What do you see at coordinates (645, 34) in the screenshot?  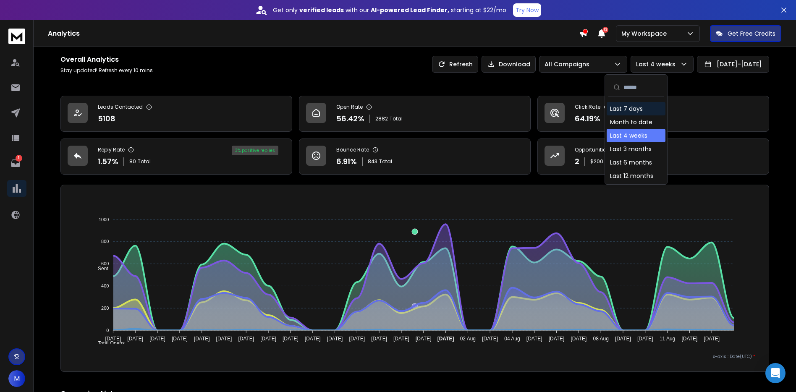 I see `p: My Workspace` at bounding box center [645, 34].